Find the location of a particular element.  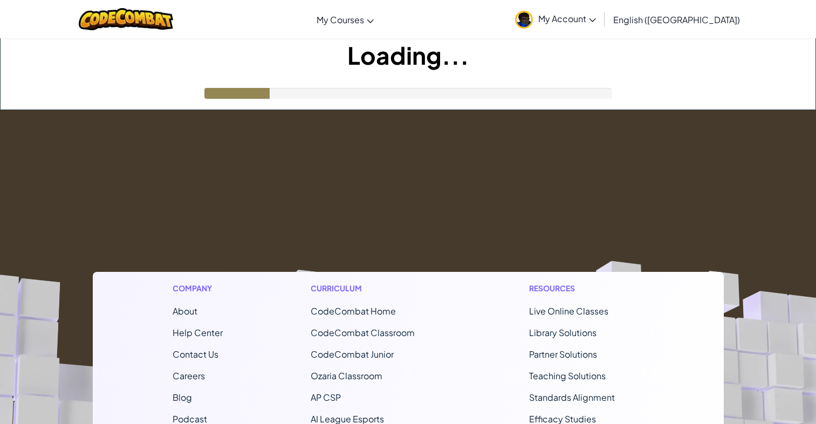

a: Ozaria Classroom is located at coordinates (346, 376).